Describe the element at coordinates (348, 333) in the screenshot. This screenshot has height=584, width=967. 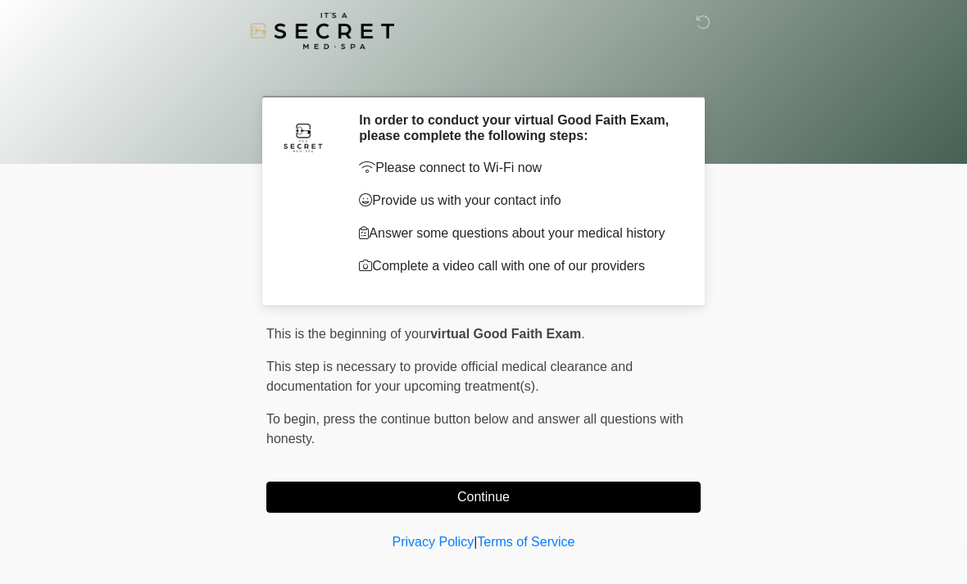
I see `span: This is the beginning of your` at that location.